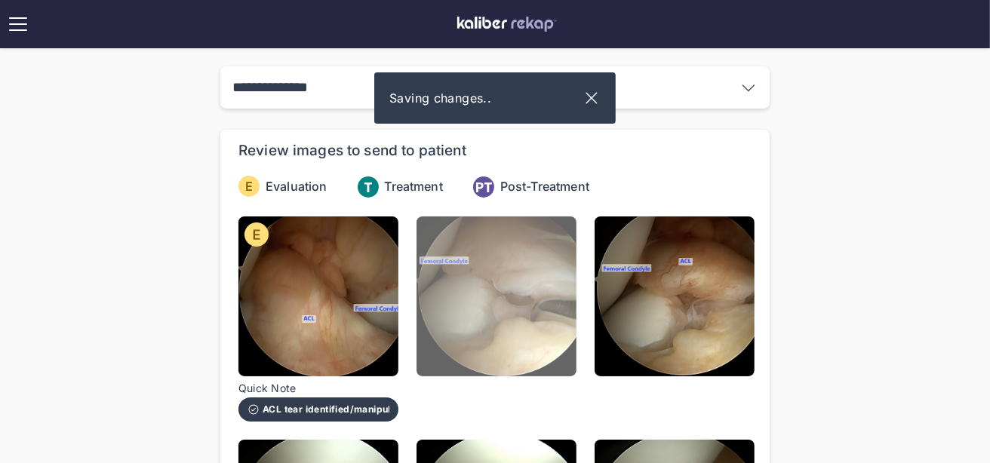 The height and width of the screenshot is (463, 990). I want to click on div: Review images to send to patient, so click(352, 151).